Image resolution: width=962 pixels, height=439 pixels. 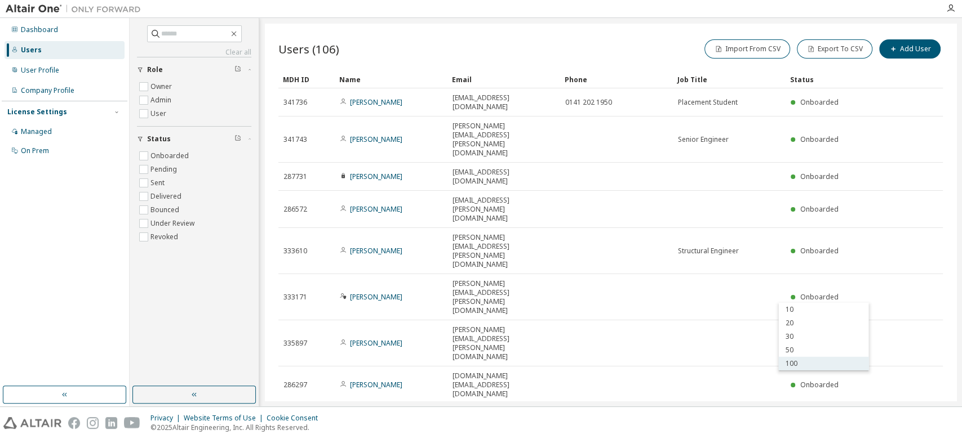 What do you see at coordinates (158, 183) in the screenshot?
I see `label: Sent` at bounding box center [158, 183].